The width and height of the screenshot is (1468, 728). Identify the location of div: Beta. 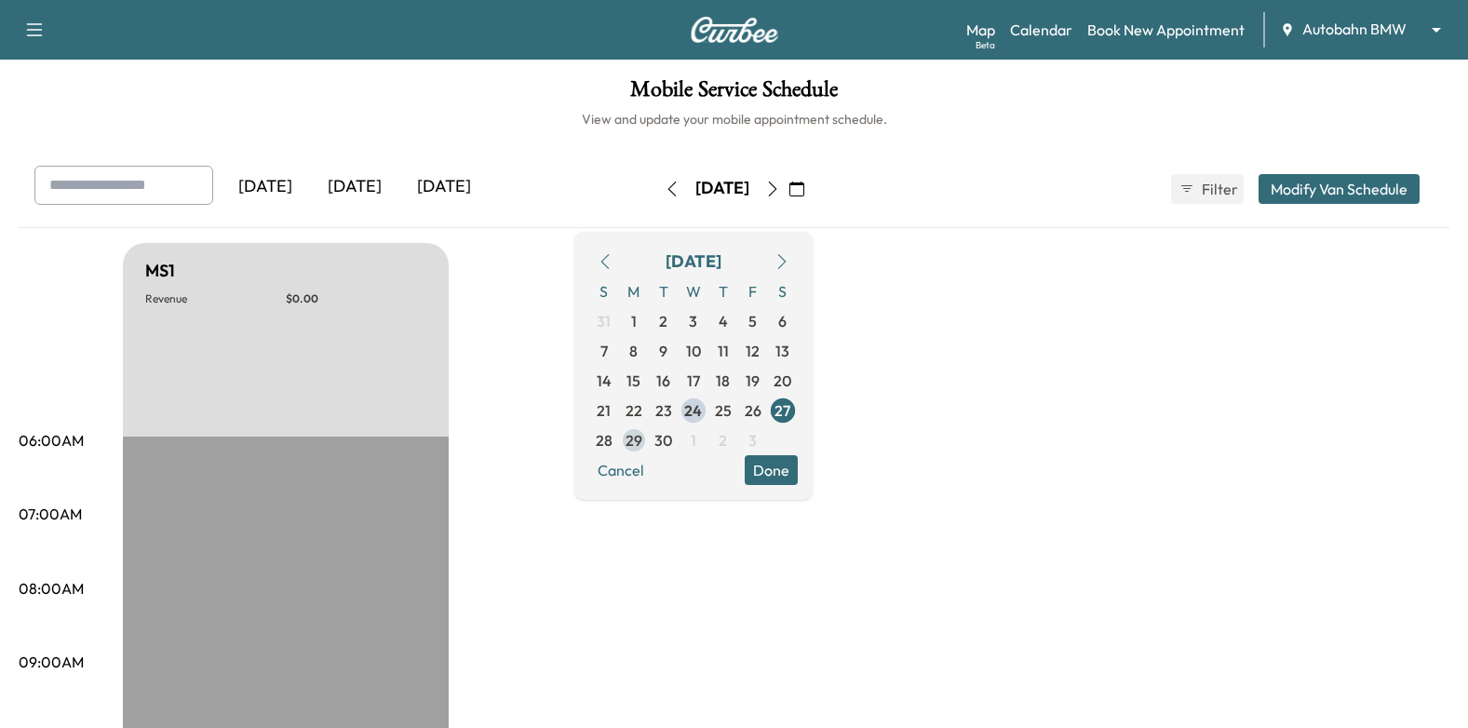
(985, 45).